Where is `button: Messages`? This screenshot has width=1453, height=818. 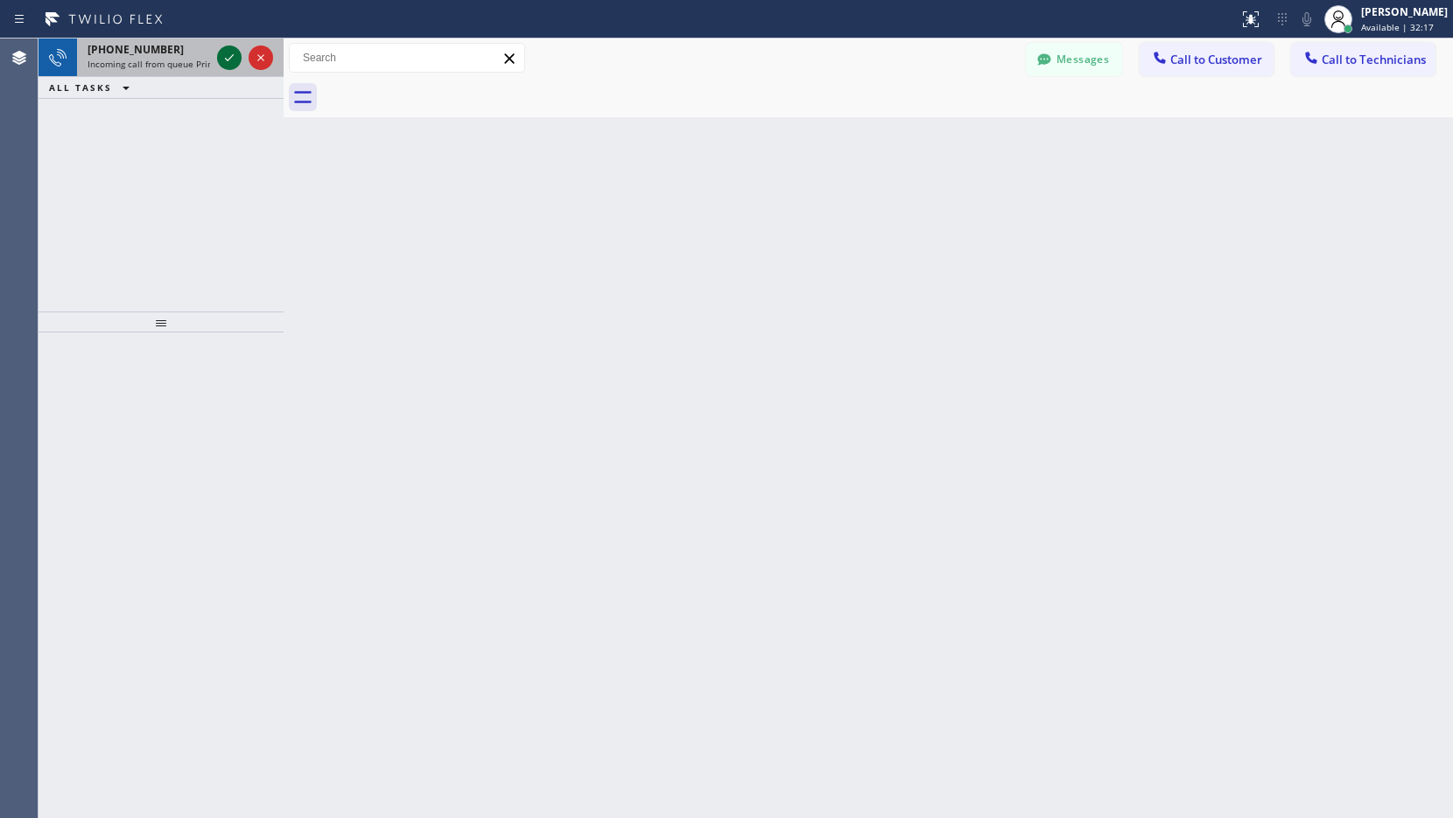 button: Messages is located at coordinates (1074, 60).